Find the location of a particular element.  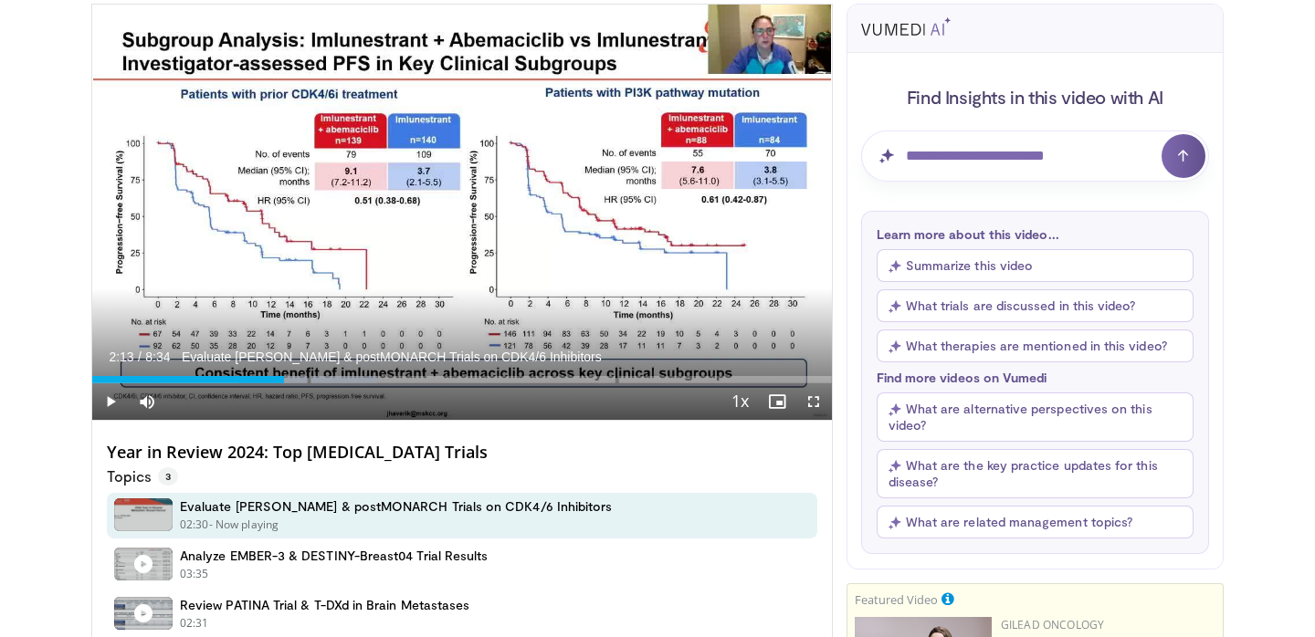

h4: Analyze EMBER-3 & DESTINY-Breast04 Trial Results is located at coordinates (333, 556).